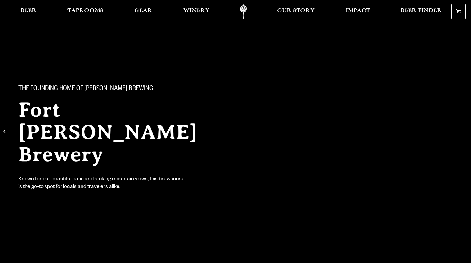  Describe the element at coordinates (28, 11) in the screenshot. I see `a: Beer` at that location.